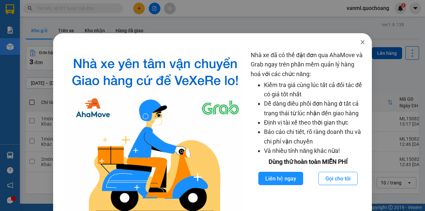  I want to click on li: Kiểm tra giá cùng lúc tất cả đối tác để có giá tốt nhất, so click(314, 90).